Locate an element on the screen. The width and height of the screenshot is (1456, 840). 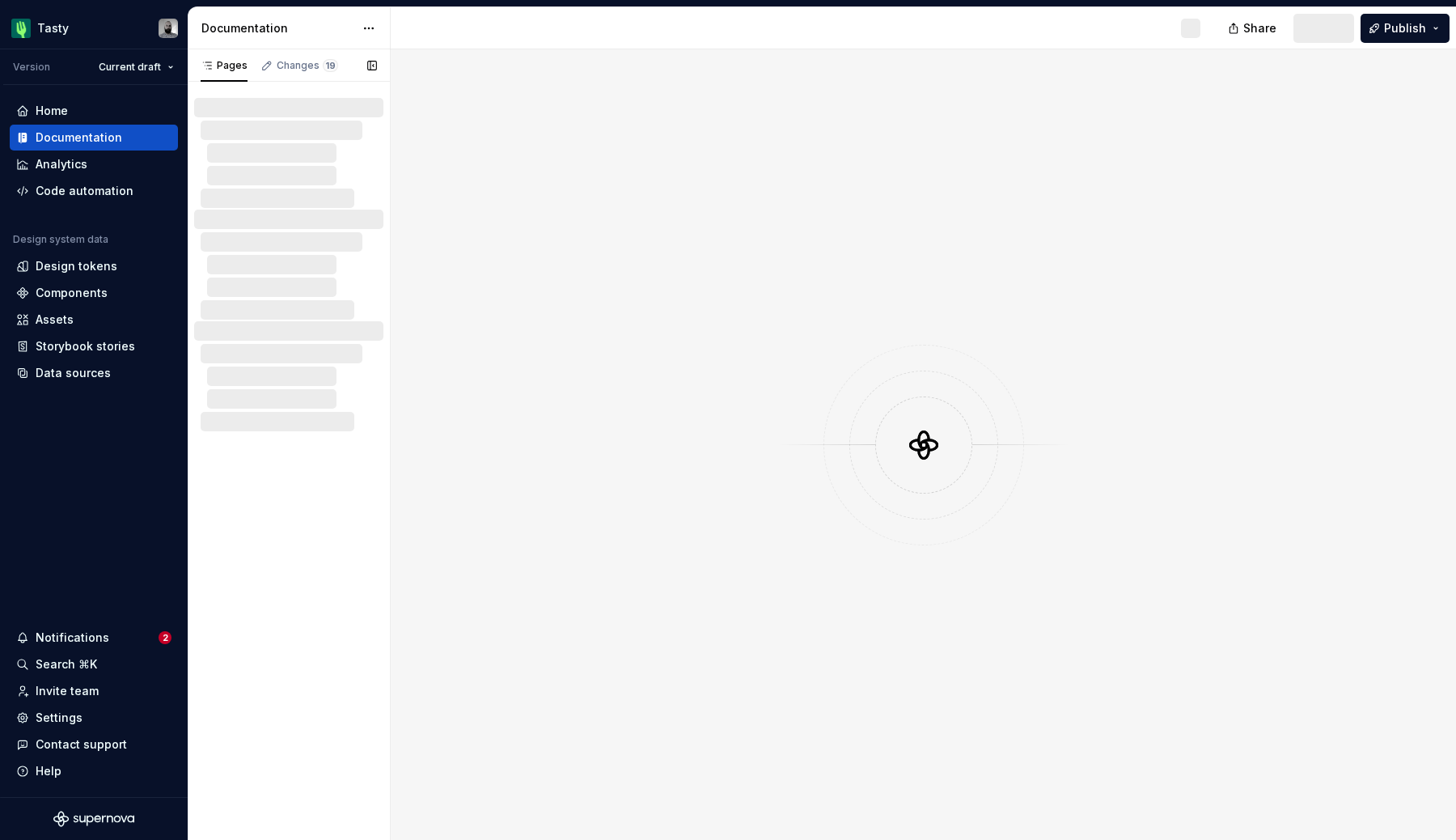
div: Storybook stories is located at coordinates (84, 346).